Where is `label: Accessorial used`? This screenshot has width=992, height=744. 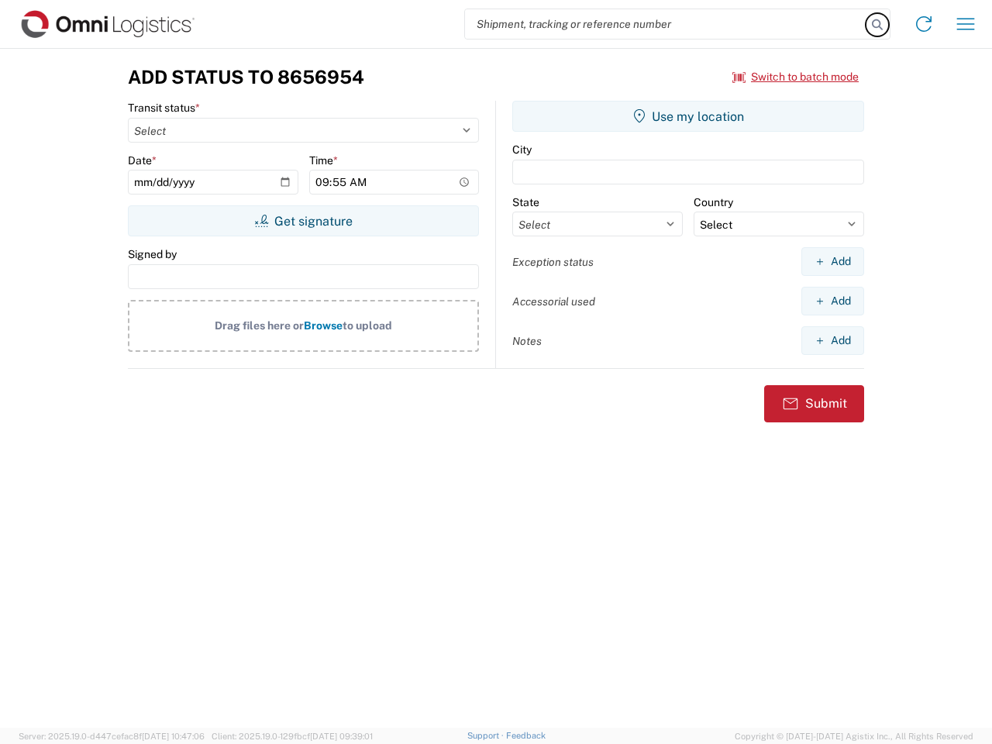
label: Accessorial used is located at coordinates (554, 302).